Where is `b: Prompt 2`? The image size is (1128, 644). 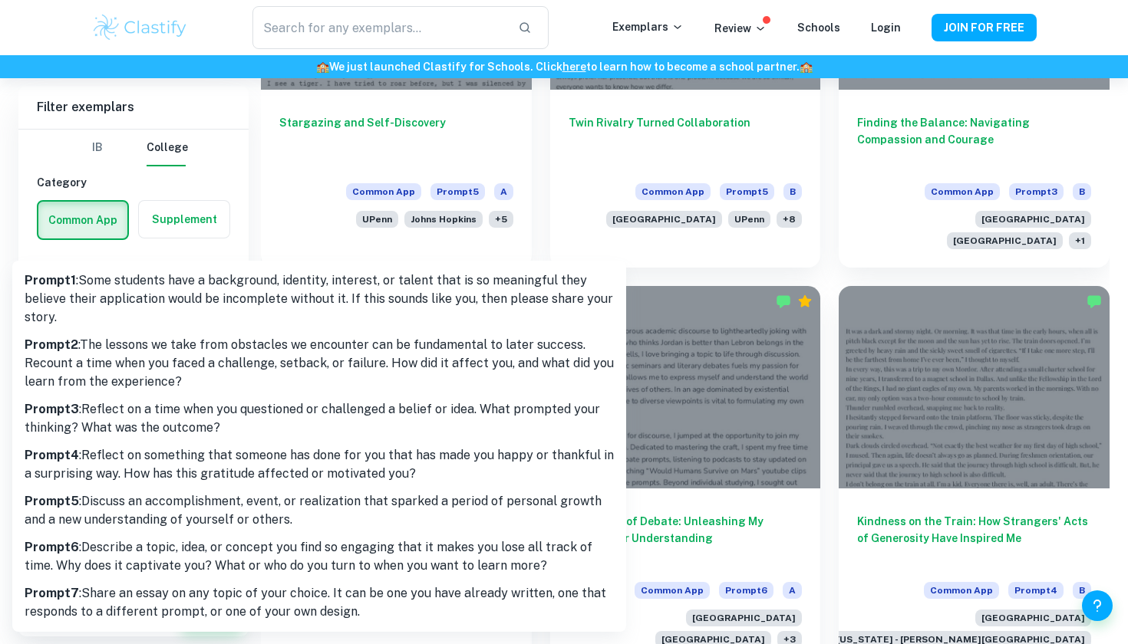
b: Prompt 2 is located at coordinates (51, 344).